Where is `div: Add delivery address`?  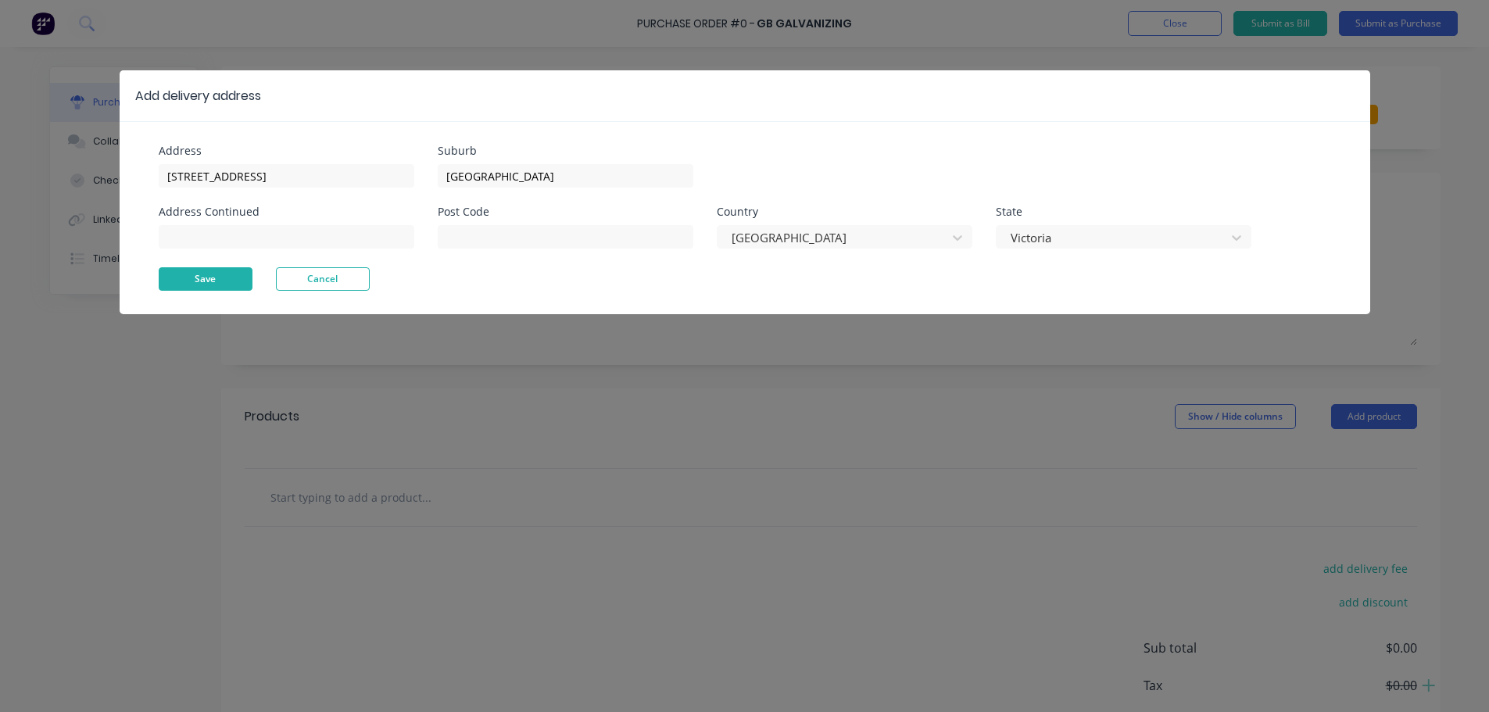 div: Add delivery address is located at coordinates (198, 96).